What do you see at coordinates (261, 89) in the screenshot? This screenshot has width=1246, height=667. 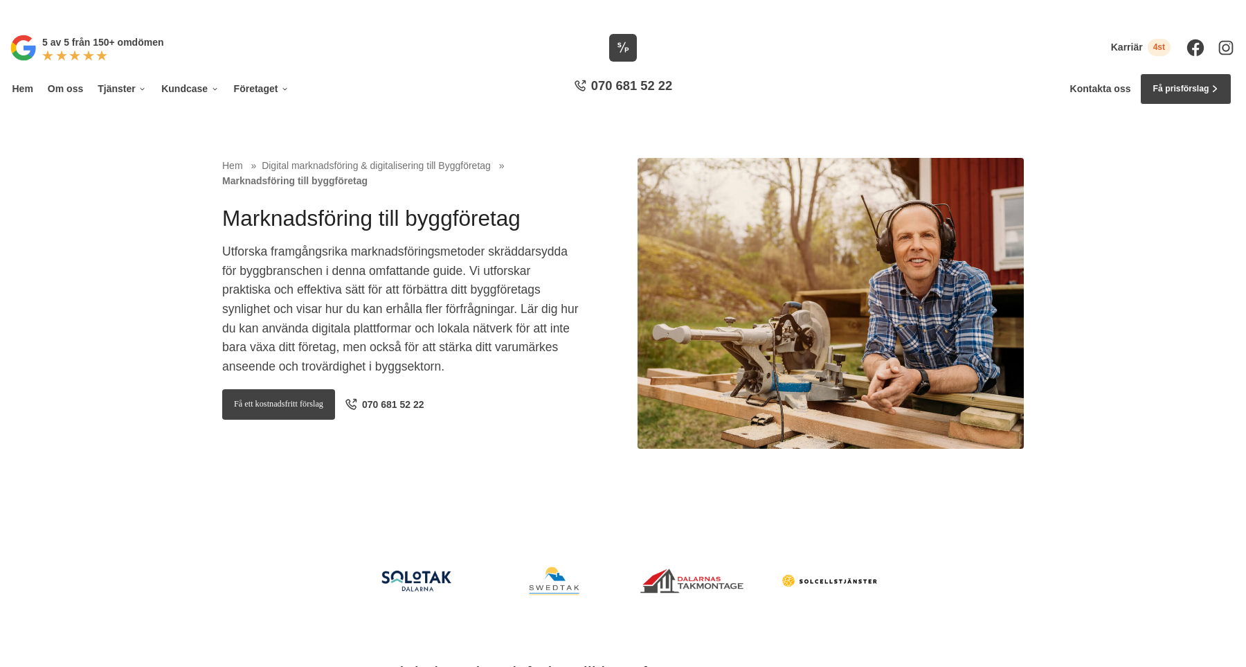 I see `a: Företaget` at bounding box center [261, 89].